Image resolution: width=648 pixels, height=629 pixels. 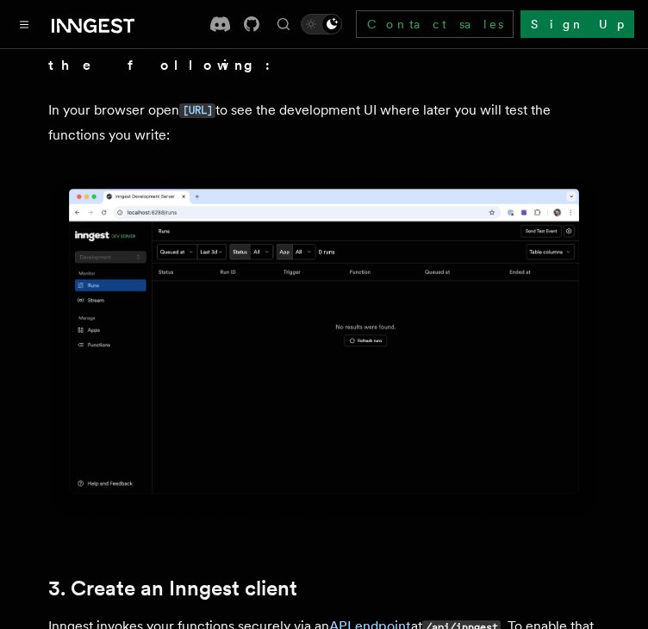 What do you see at coordinates (24, 24) in the screenshot?
I see `button: Toggle navigation` at bounding box center [24, 24].